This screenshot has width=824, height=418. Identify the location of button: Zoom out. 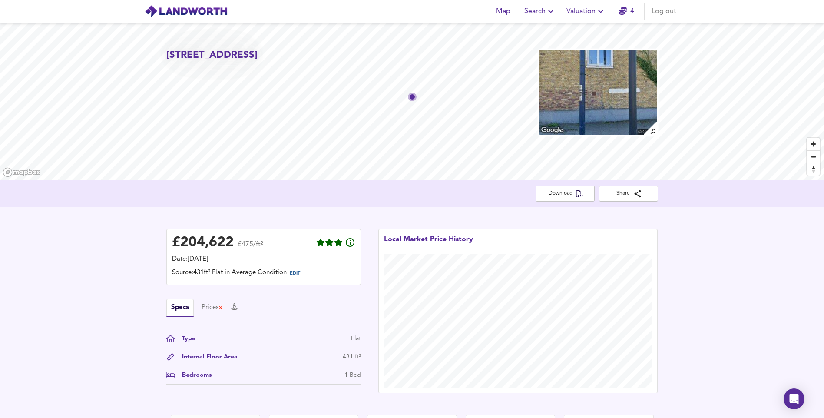
(813, 156).